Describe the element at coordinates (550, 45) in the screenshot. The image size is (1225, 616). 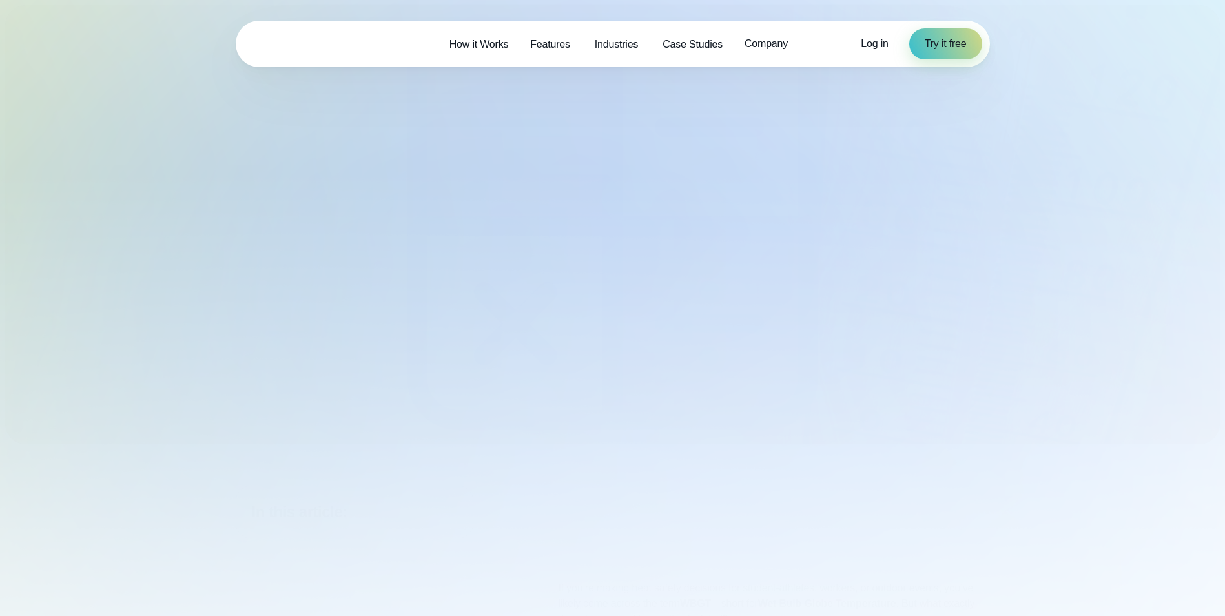
I see `span: Features` at that location.